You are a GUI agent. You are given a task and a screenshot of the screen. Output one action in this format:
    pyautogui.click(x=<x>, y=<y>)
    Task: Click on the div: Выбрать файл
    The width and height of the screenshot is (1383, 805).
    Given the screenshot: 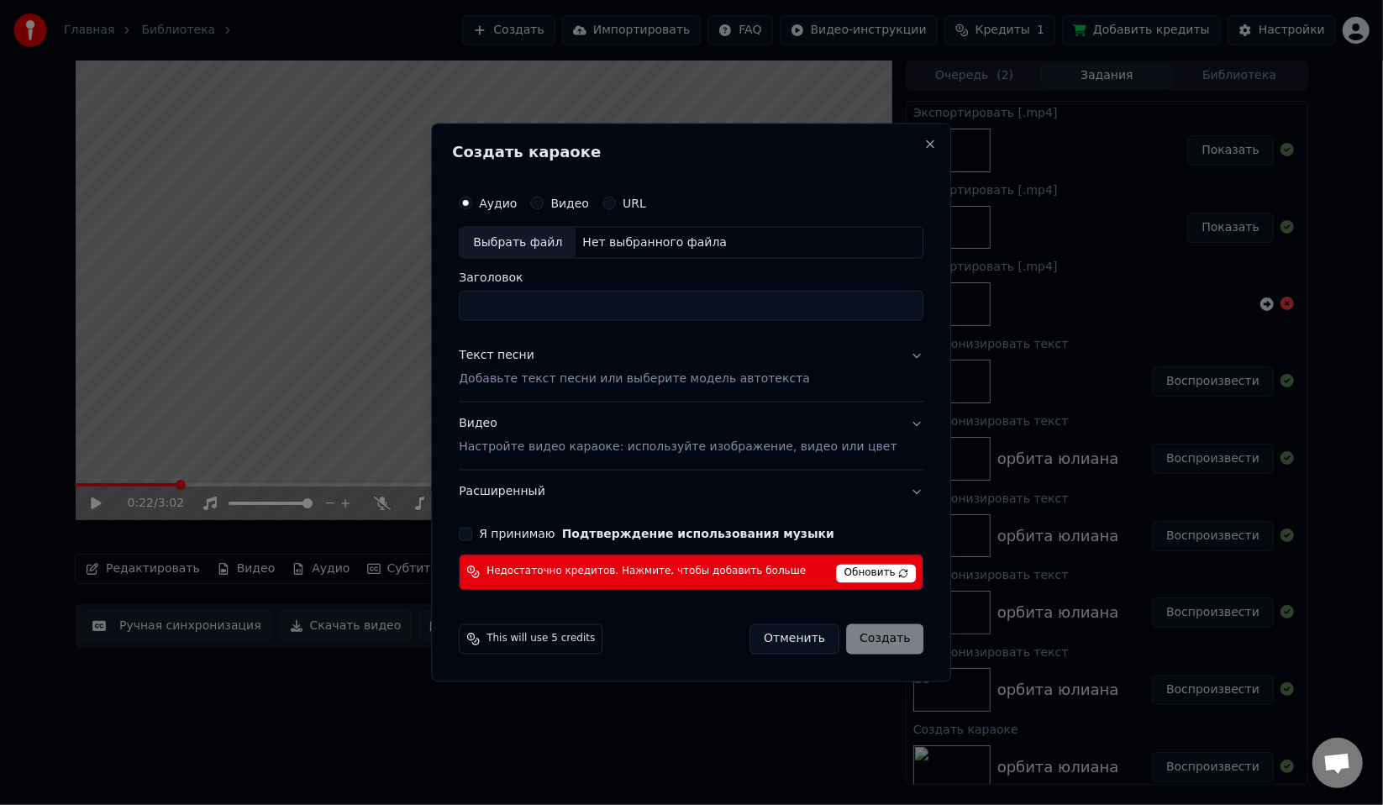 What is the action you would take?
    pyautogui.click(x=518, y=243)
    